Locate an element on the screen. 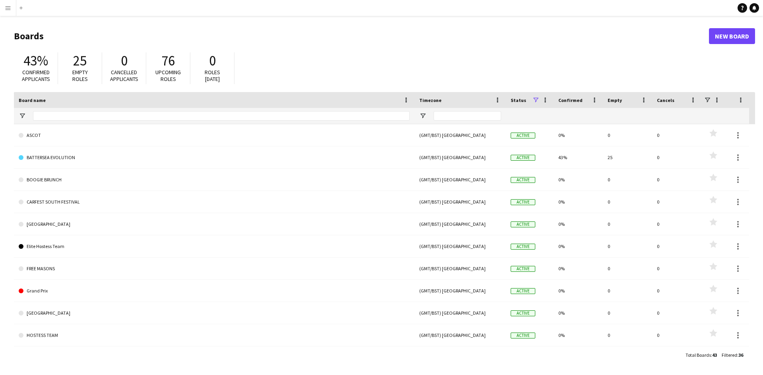 The height and width of the screenshot is (375, 763). span: Empty roles is located at coordinates (80, 75).